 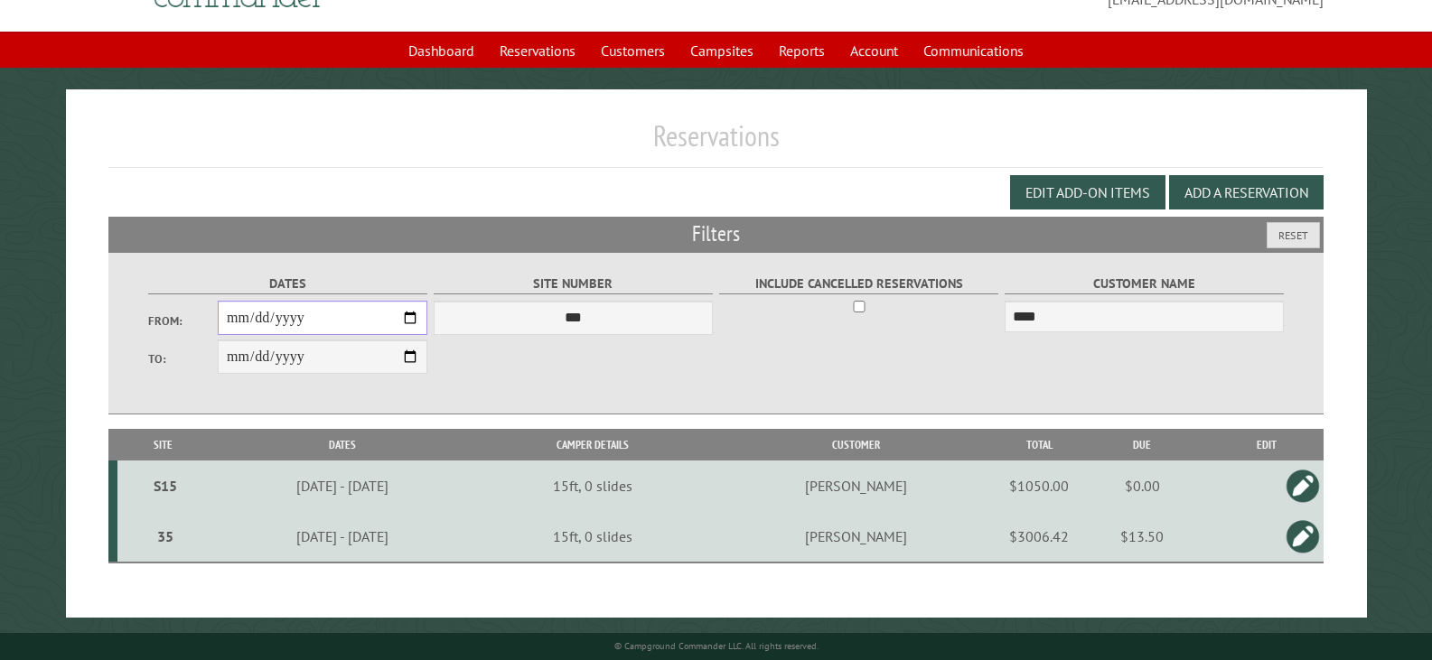 What do you see at coordinates (1087, 192) in the screenshot?
I see `button: Edit Add-on Items` at bounding box center [1087, 192].